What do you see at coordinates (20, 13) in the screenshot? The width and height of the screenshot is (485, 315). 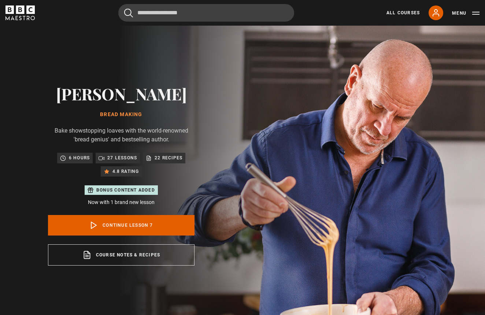 I see `svg: BBC Maestro` at bounding box center [20, 13].